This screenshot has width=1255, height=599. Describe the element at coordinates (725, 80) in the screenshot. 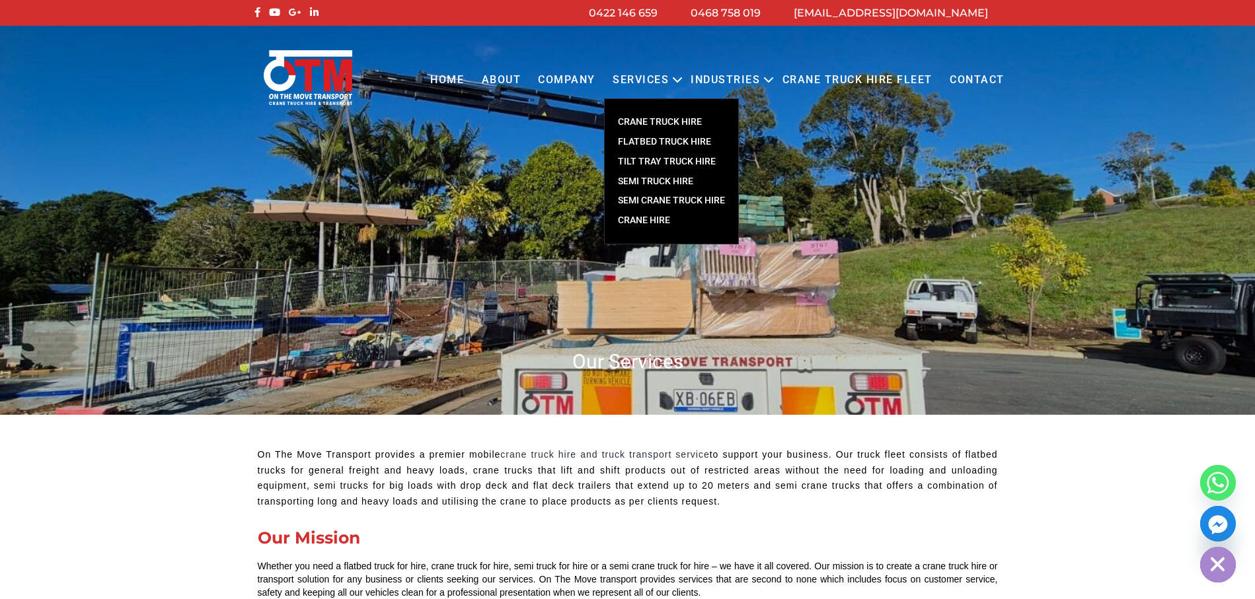

I see `a: Industries` at that location.